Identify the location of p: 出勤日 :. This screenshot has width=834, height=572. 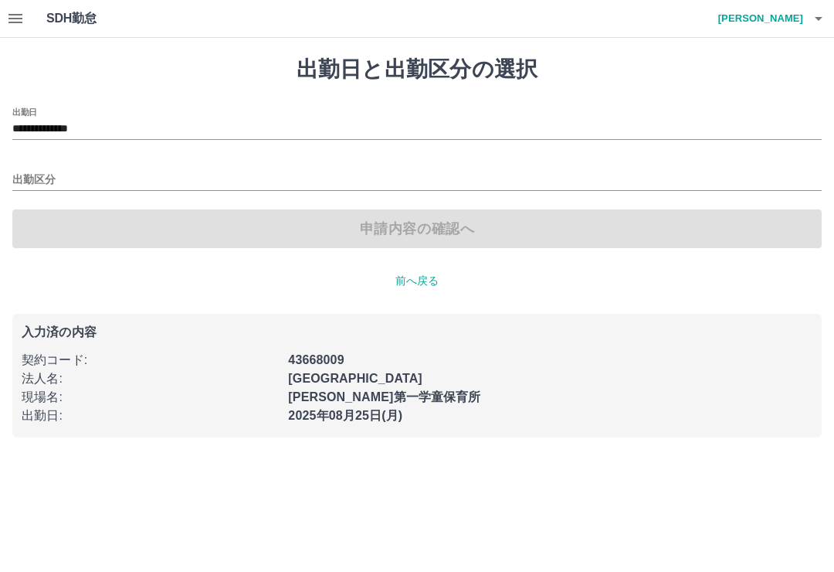
(150, 416).